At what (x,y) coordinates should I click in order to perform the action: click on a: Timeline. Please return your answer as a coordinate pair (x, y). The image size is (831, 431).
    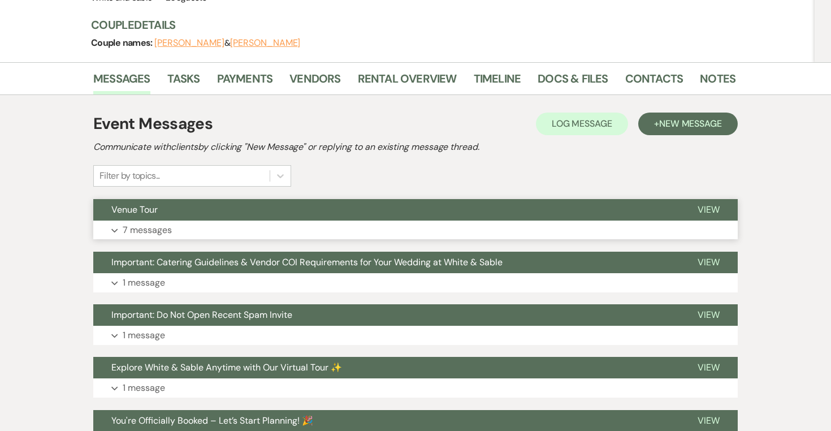
    Looking at the image, I should click on (497, 82).